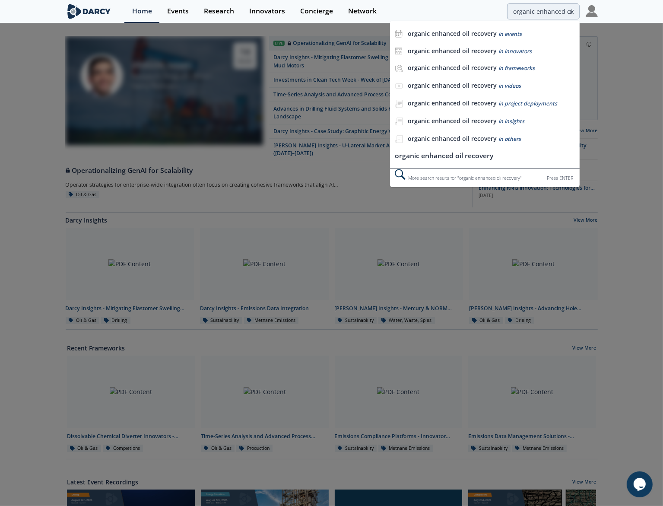  What do you see at coordinates (517, 68) in the screenshot?
I see `span: in frameworks` at bounding box center [517, 68].